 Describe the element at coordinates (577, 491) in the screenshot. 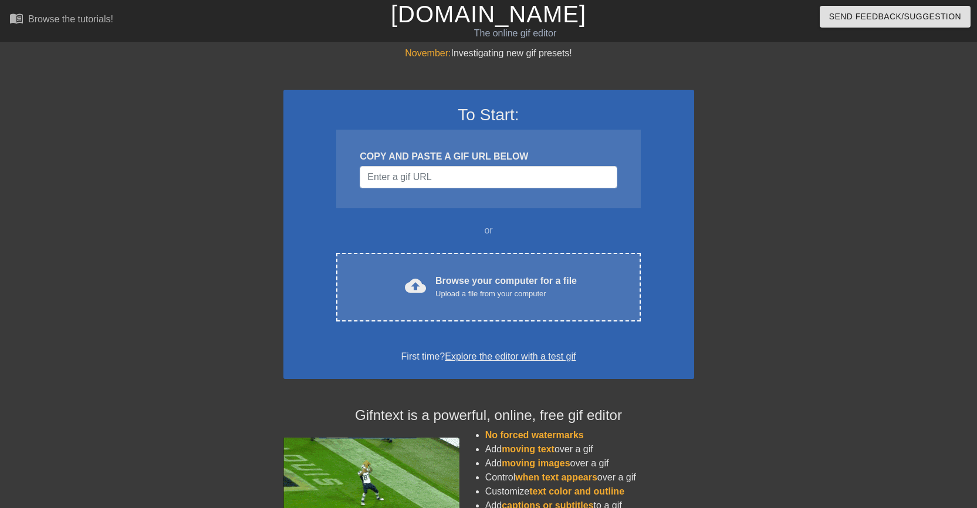

I see `span: text color and outline` at that location.